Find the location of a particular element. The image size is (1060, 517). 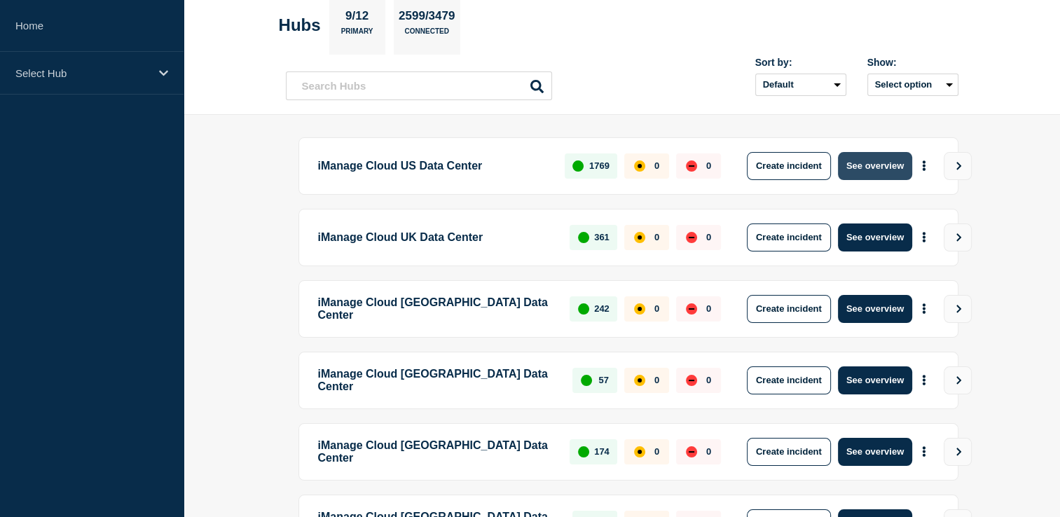

div: Show: is located at coordinates (913, 62).